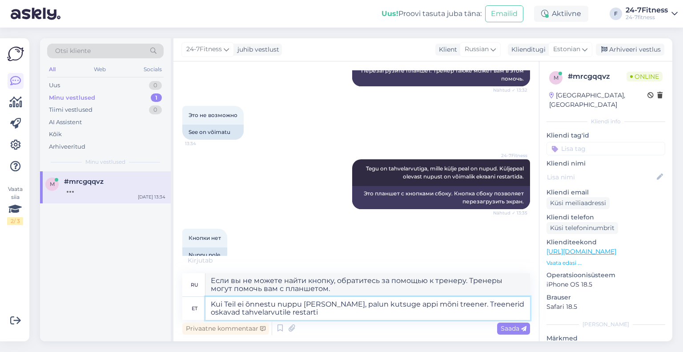 Image resolution: width=683 pixels, height=352 pixels. Describe the element at coordinates (368, 285) in the screenshot. I see `textarea: Если вы не можете найти кнопку, обратитесь за помощью к тренеру. Тренеры могут помочь вам с планш...` at that location.